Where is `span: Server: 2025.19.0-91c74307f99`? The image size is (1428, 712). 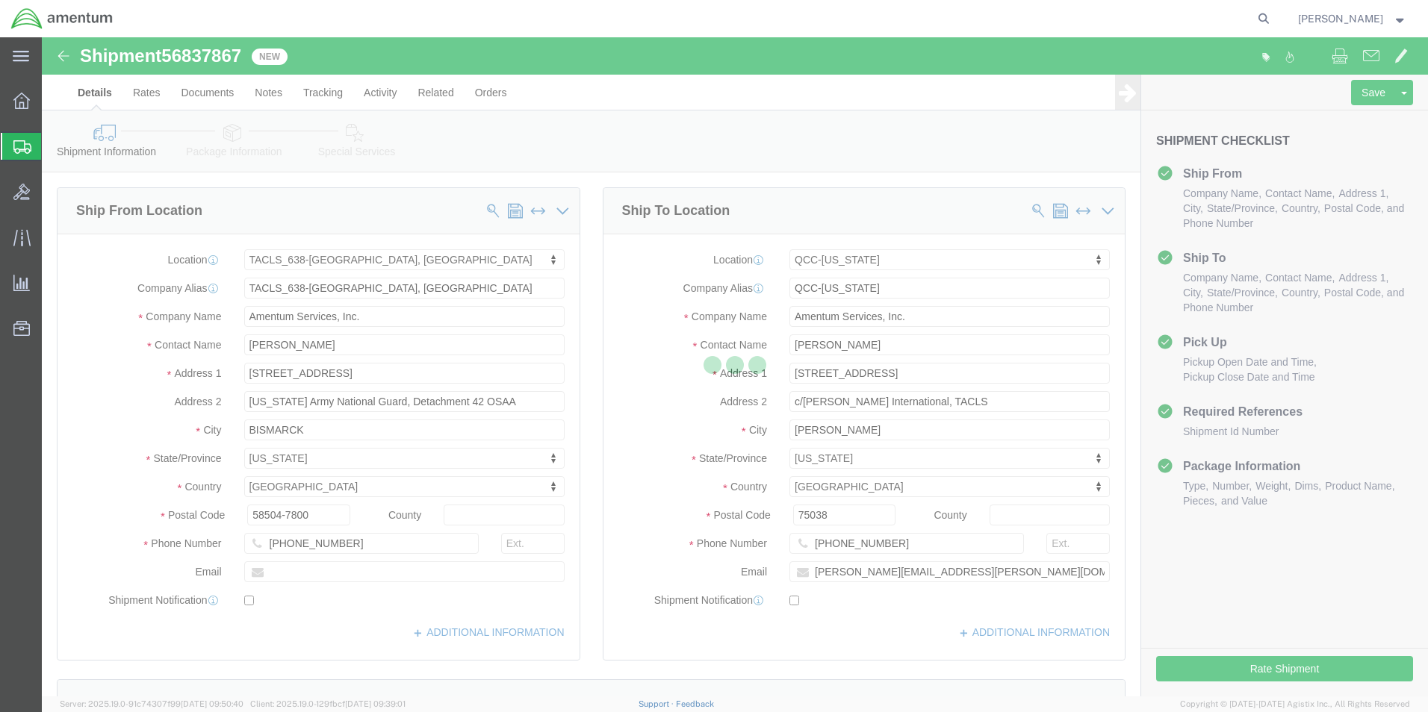 span: Server: 2025.19.0-91c74307f99 is located at coordinates (152, 704).